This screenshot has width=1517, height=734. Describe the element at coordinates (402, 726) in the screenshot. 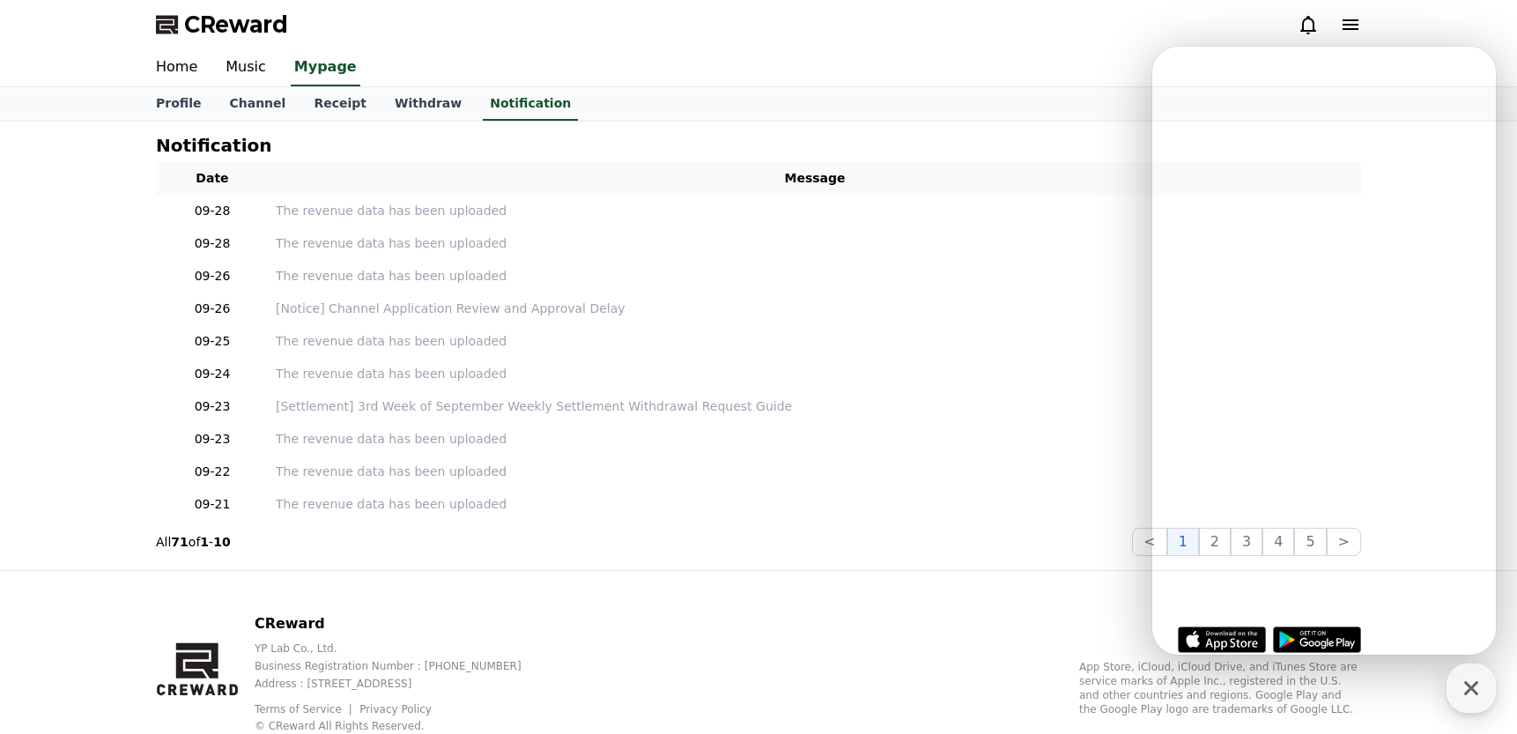

I see `p: © CReward All Rights Reserved.` at that location.